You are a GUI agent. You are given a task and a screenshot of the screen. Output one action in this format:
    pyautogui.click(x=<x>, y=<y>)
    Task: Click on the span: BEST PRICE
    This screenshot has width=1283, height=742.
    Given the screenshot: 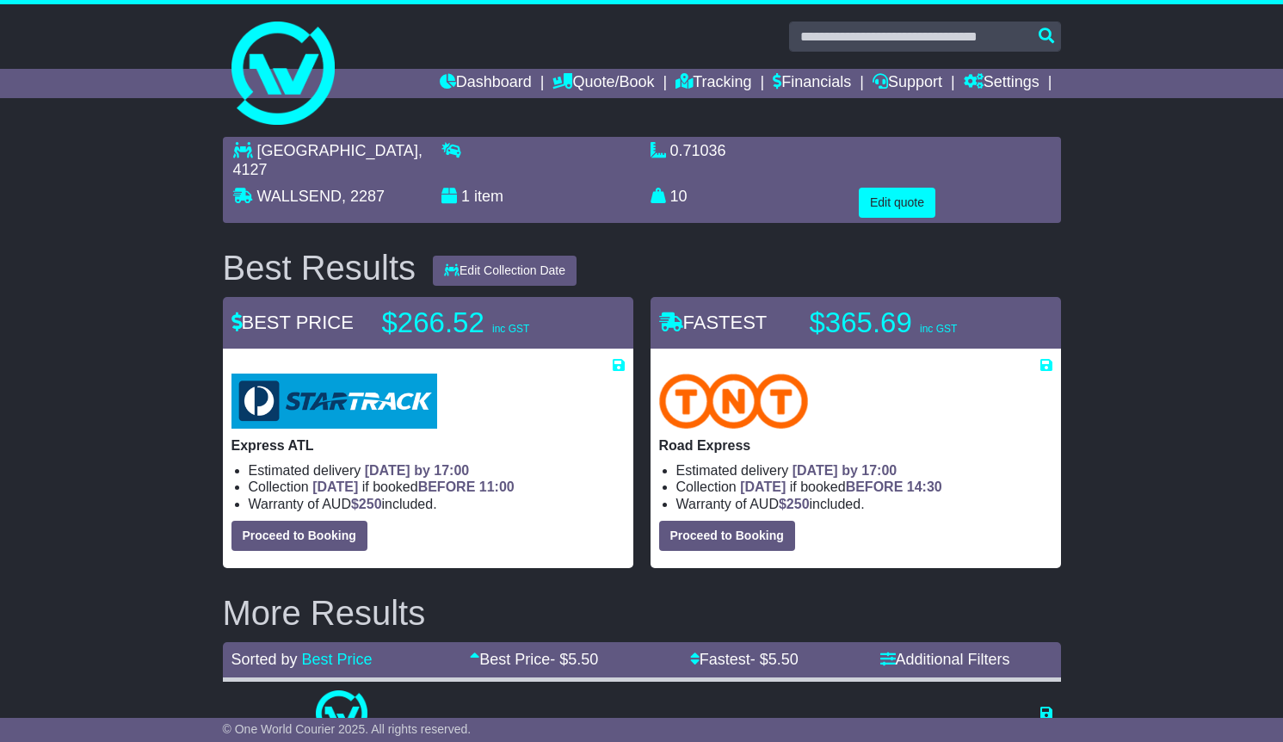 What is the action you would take?
    pyautogui.click(x=293, y=322)
    